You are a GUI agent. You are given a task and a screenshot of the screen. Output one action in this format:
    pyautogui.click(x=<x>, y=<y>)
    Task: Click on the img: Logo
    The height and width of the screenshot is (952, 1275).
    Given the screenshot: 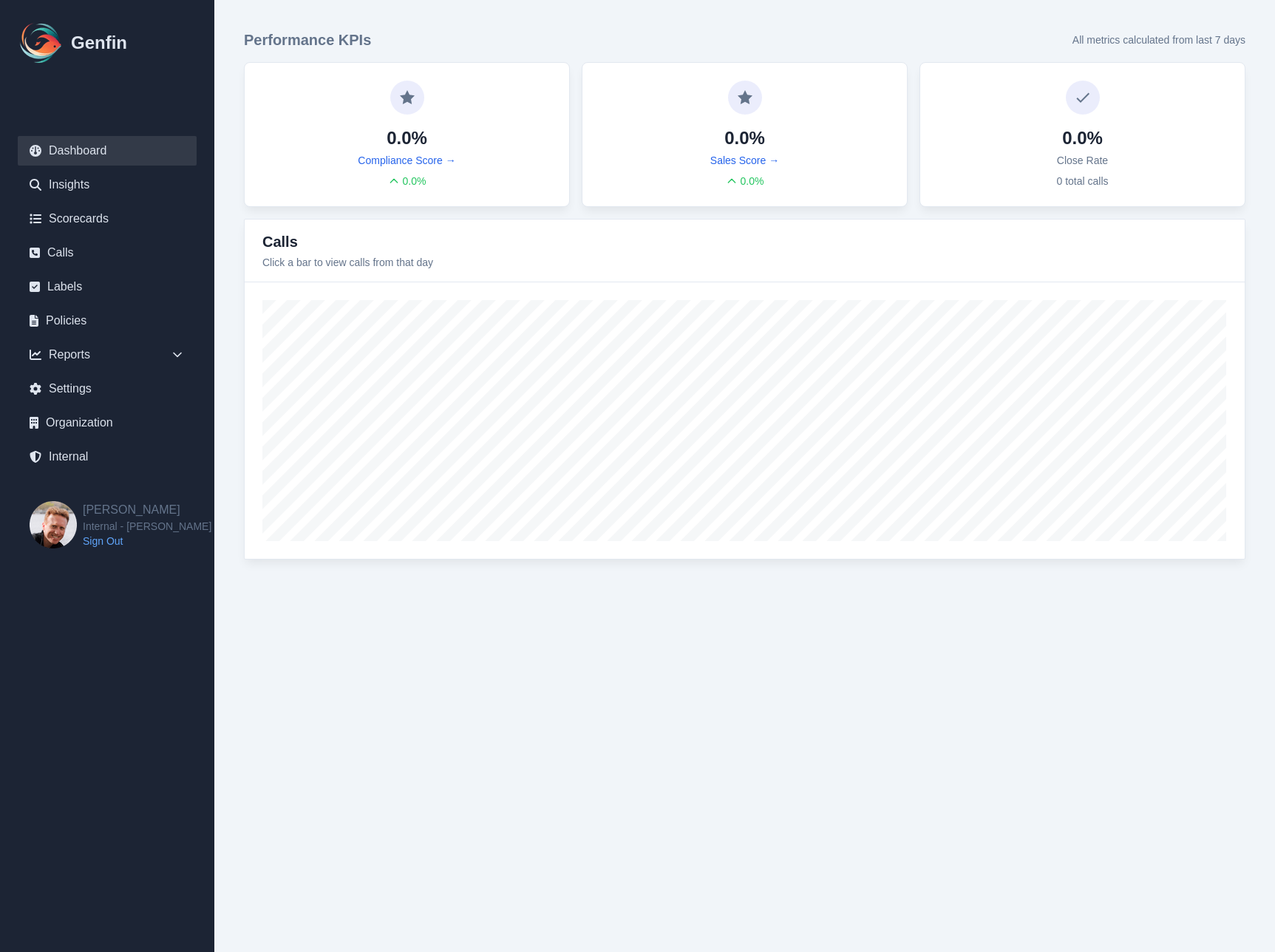 What is the action you would take?
    pyautogui.click(x=42, y=43)
    